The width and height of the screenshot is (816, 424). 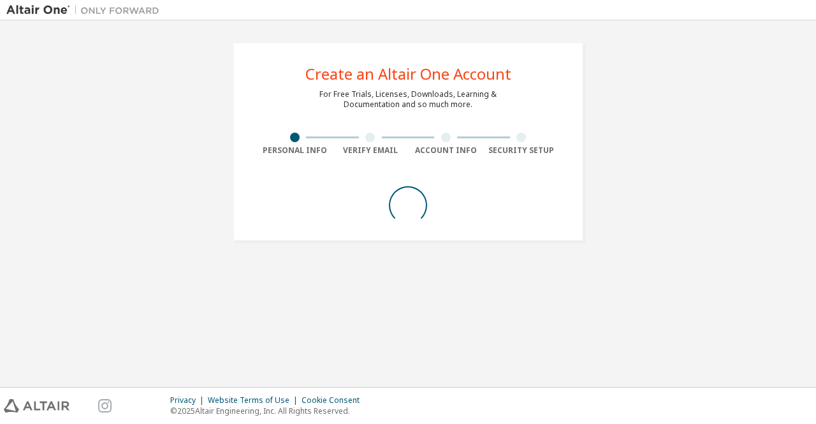 What do you see at coordinates (408, 74) in the screenshot?
I see `div: Create an Altair One Account` at bounding box center [408, 74].